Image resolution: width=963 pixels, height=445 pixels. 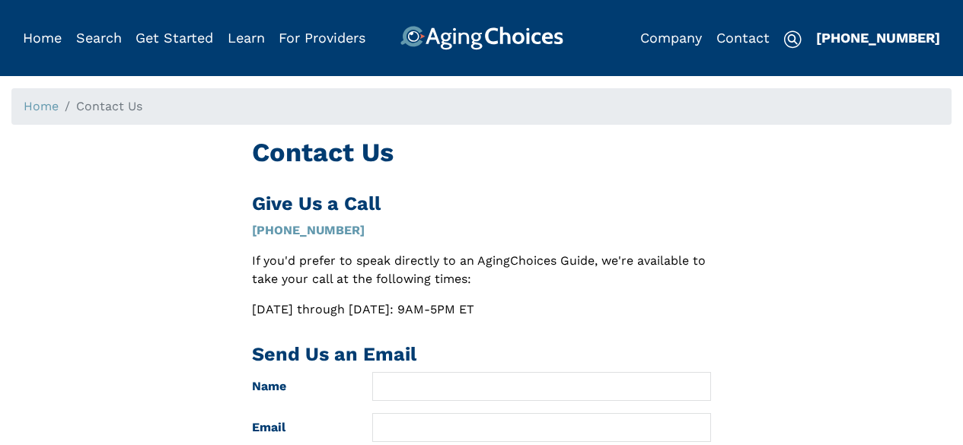 I want to click on h1: Contact Us, so click(x=481, y=152).